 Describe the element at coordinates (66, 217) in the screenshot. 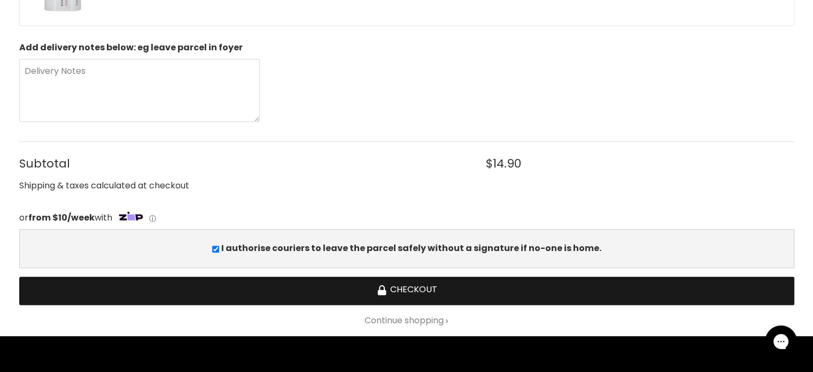

I see `span: or with` at that location.